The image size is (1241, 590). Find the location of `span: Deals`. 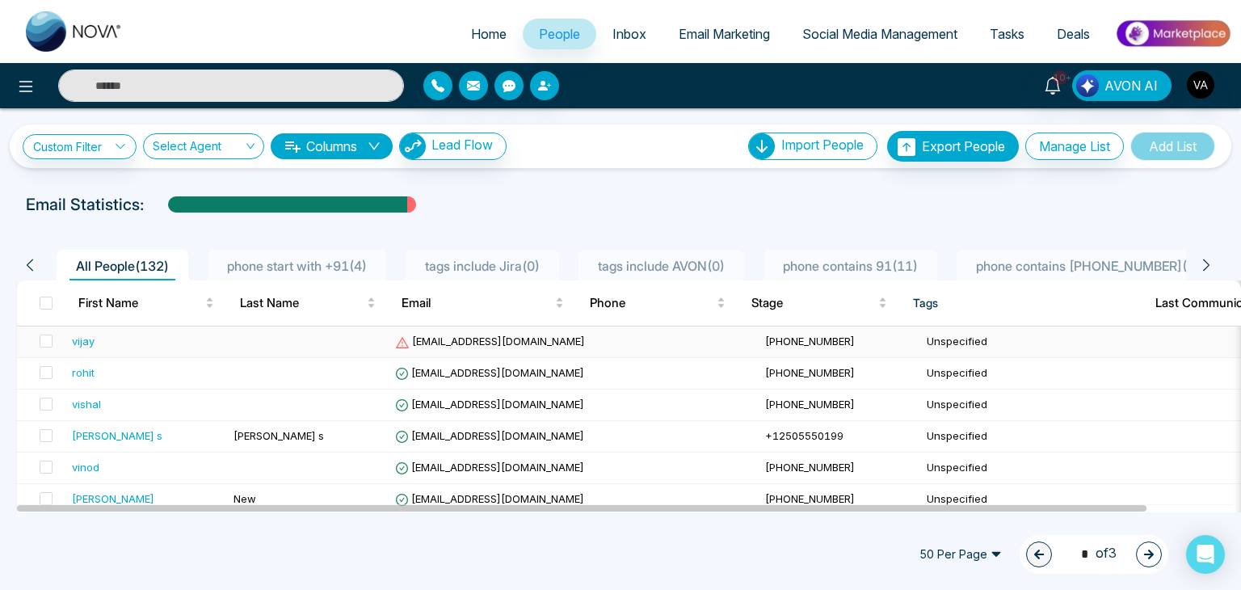

span: Deals is located at coordinates (1073, 34).